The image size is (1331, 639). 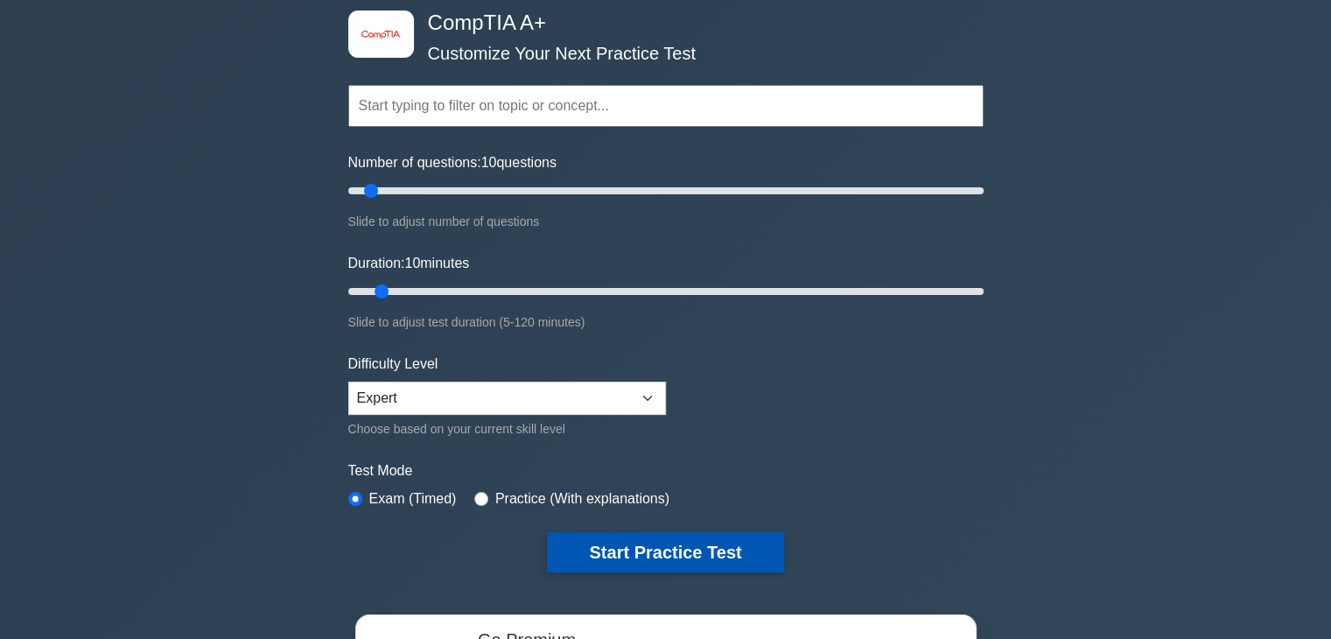 I want to click on label: Practice (With explanations), so click(x=582, y=499).